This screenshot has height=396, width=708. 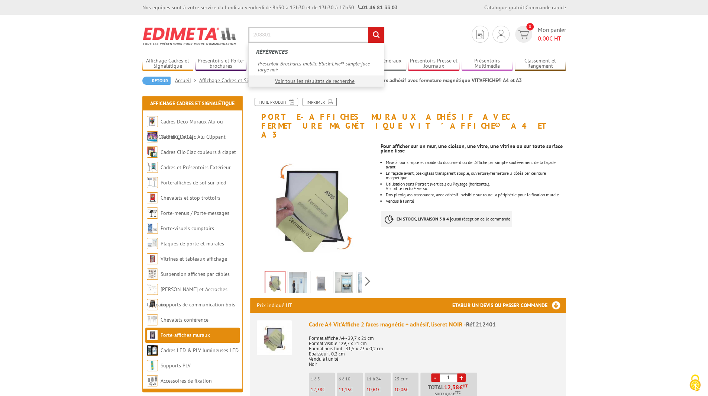 What do you see at coordinates (152, 320) in the screenshot?
I see `img: Chevalets conférence` at bounding box center [152, 320].